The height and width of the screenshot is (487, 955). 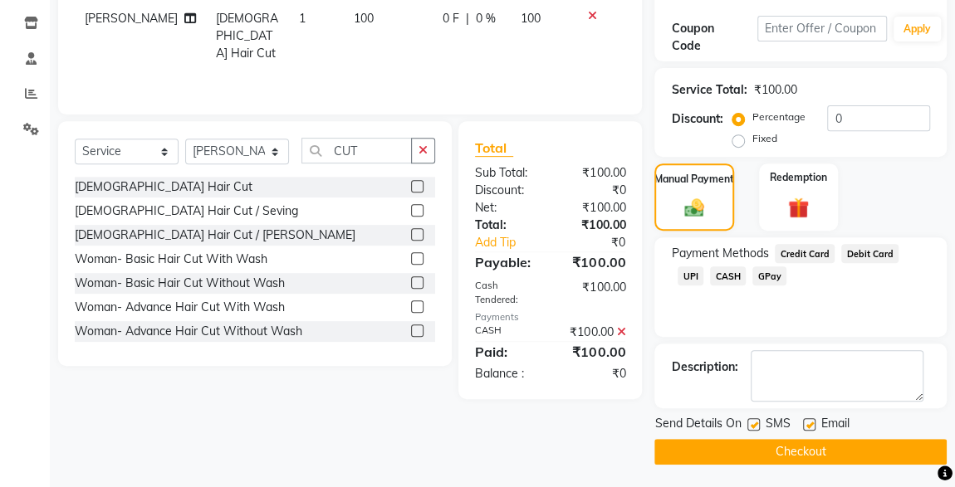 What do you see at coordinates (513, 242) in the screenshot?
I see `a: Add Tip` at bounding box center [513, 242].